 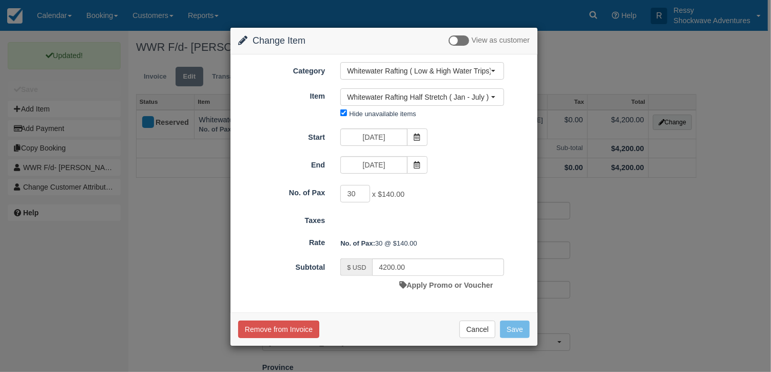 I want to click on input: No. of Pax, so click(x=355, y=194).